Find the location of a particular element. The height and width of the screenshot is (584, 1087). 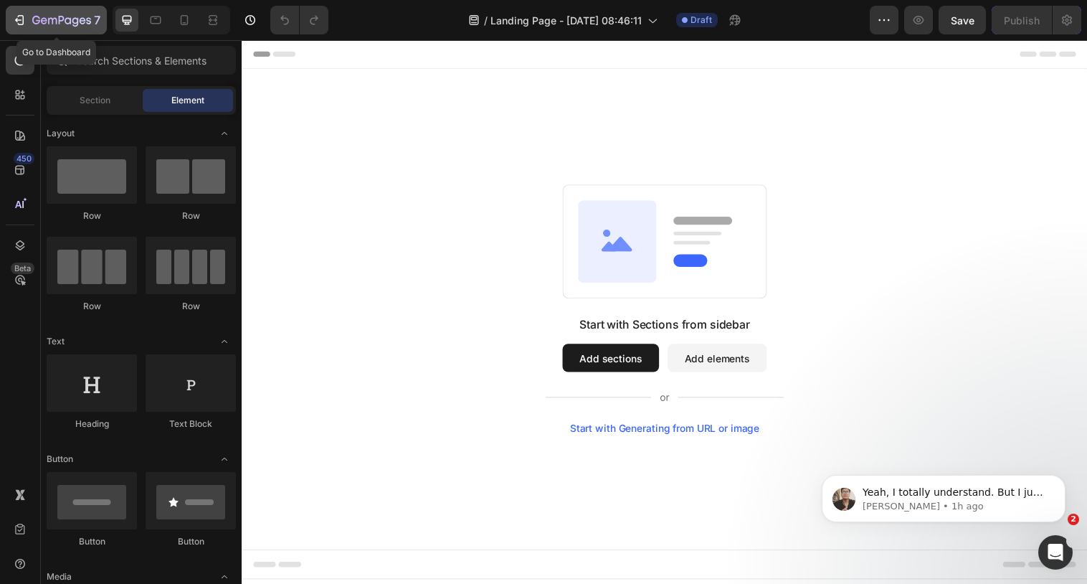

p: 7 is located at coordinates (97, 20).